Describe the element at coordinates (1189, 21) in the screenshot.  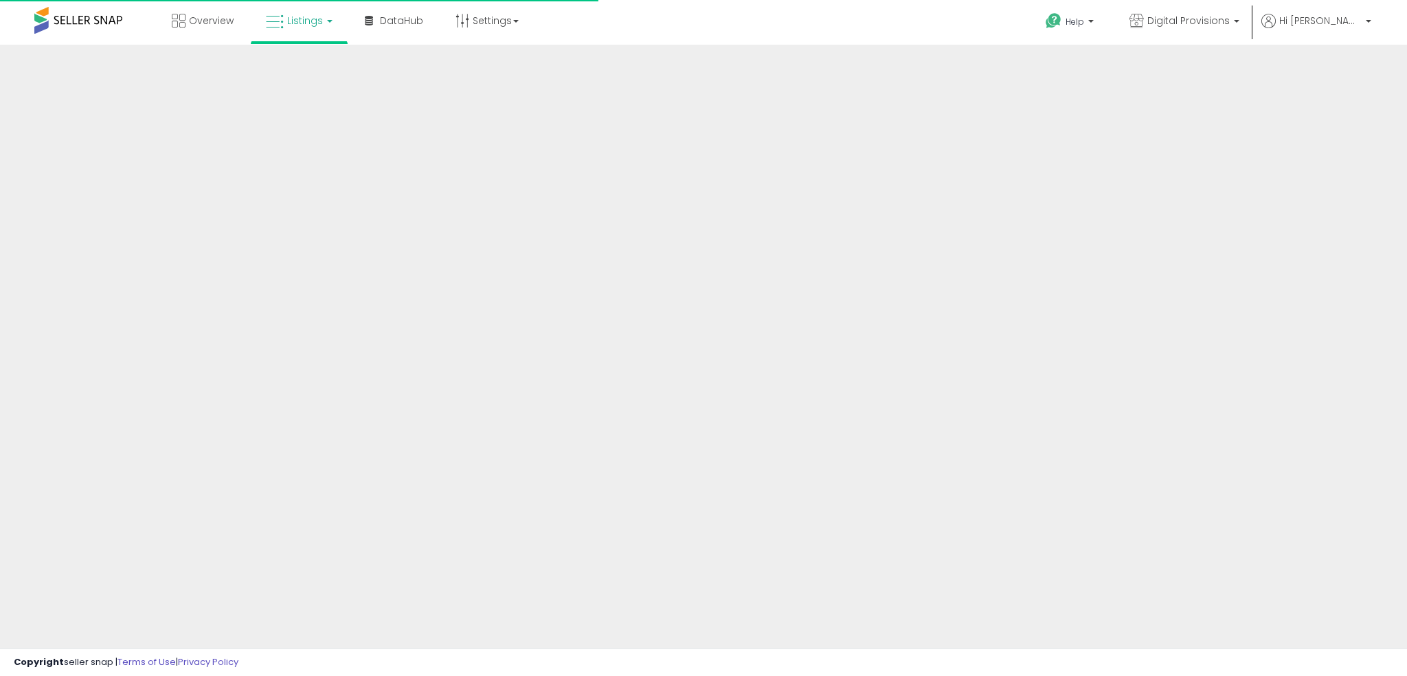
I see `span: Digital Provisions` at that location.